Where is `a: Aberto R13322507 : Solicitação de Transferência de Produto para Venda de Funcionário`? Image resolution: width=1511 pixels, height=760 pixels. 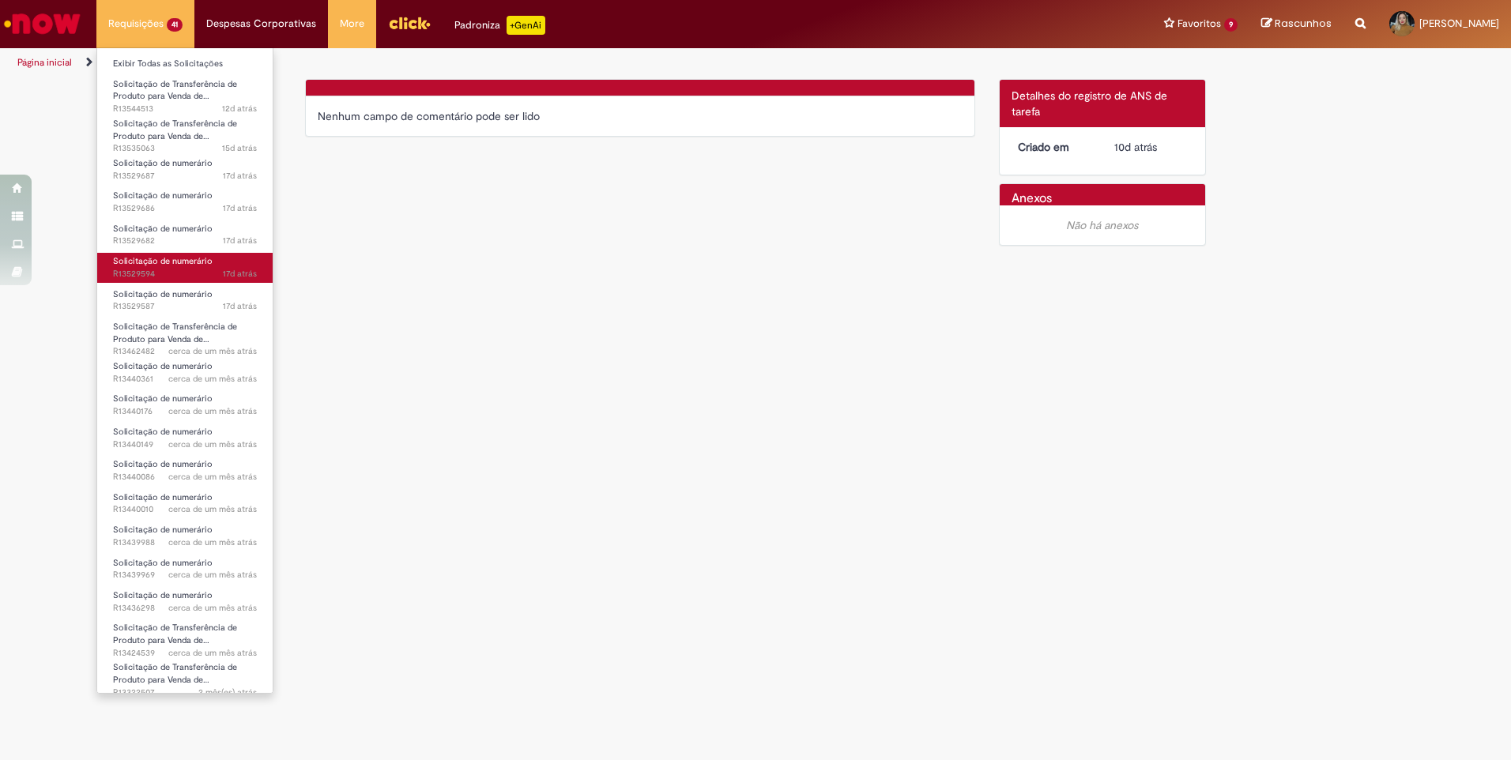
a: Aberto R13322507 : Solicitação de Transferência de Produto para Venda de Funcionário is located at coordinates (185, 676).